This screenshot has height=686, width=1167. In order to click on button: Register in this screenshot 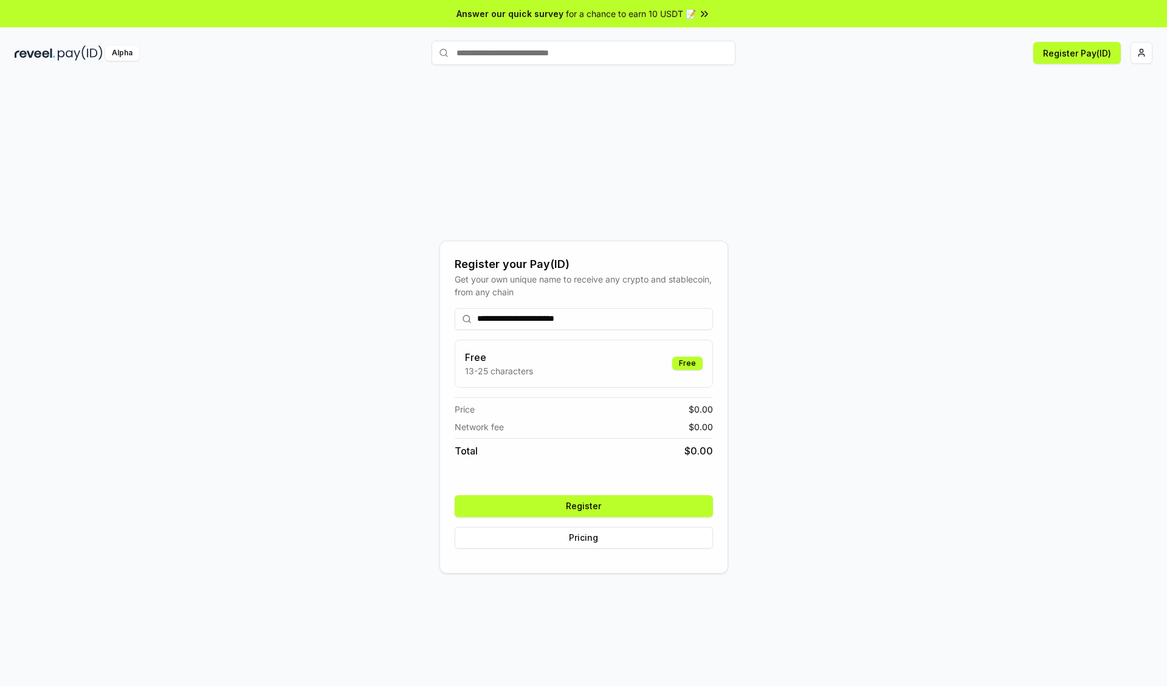, I will do `click(583, 506)`.